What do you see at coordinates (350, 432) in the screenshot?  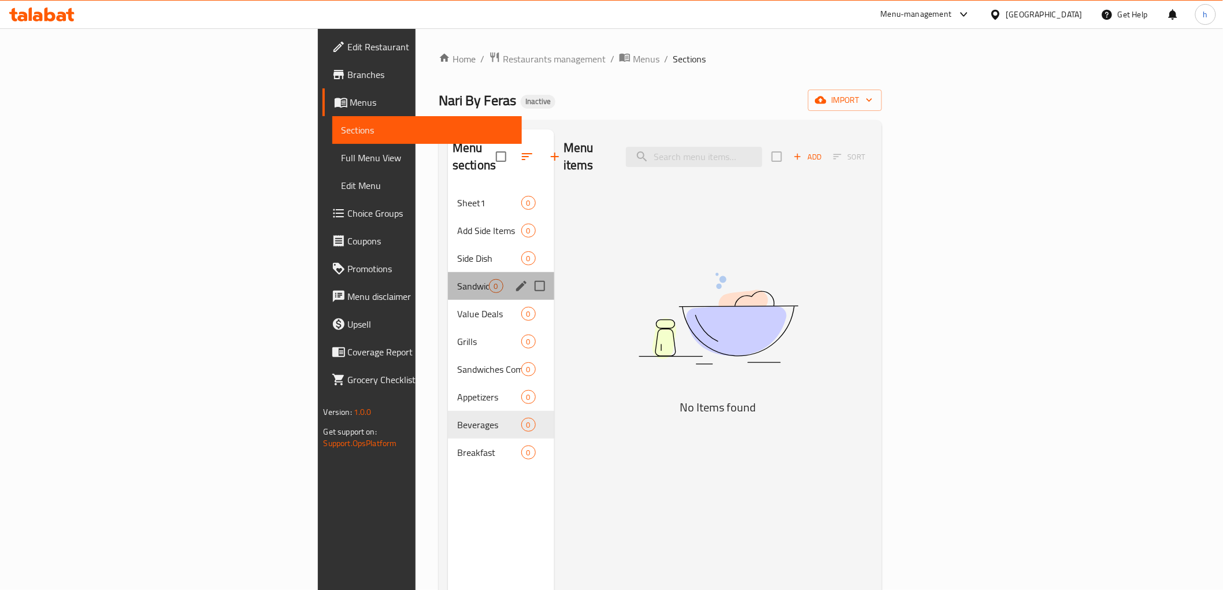 I see `span: Get support on:` at bounding box center [350, 432].